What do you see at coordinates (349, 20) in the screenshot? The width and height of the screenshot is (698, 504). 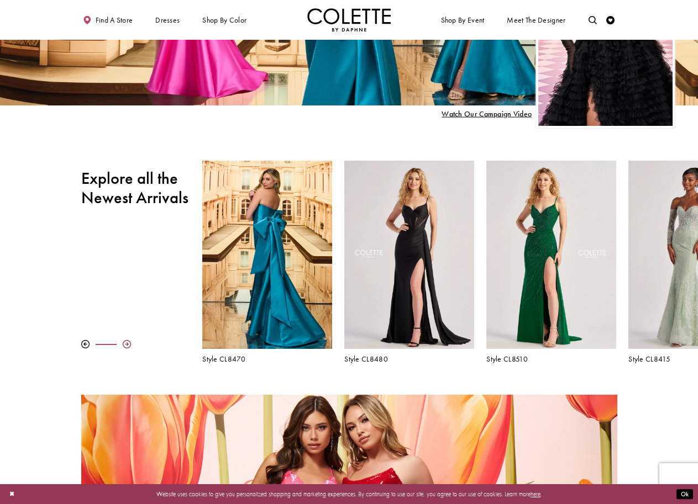 I see `a: Visit Home Page` at bounding box center [349, 20].